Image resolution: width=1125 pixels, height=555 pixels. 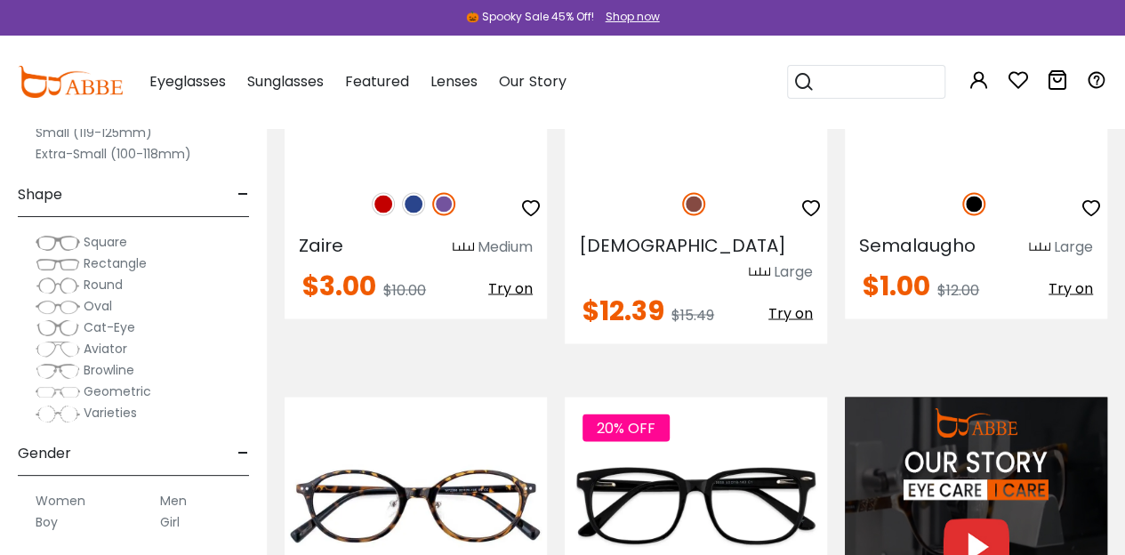 I want to click on span: Rectangle, so click(x=115, y=263).